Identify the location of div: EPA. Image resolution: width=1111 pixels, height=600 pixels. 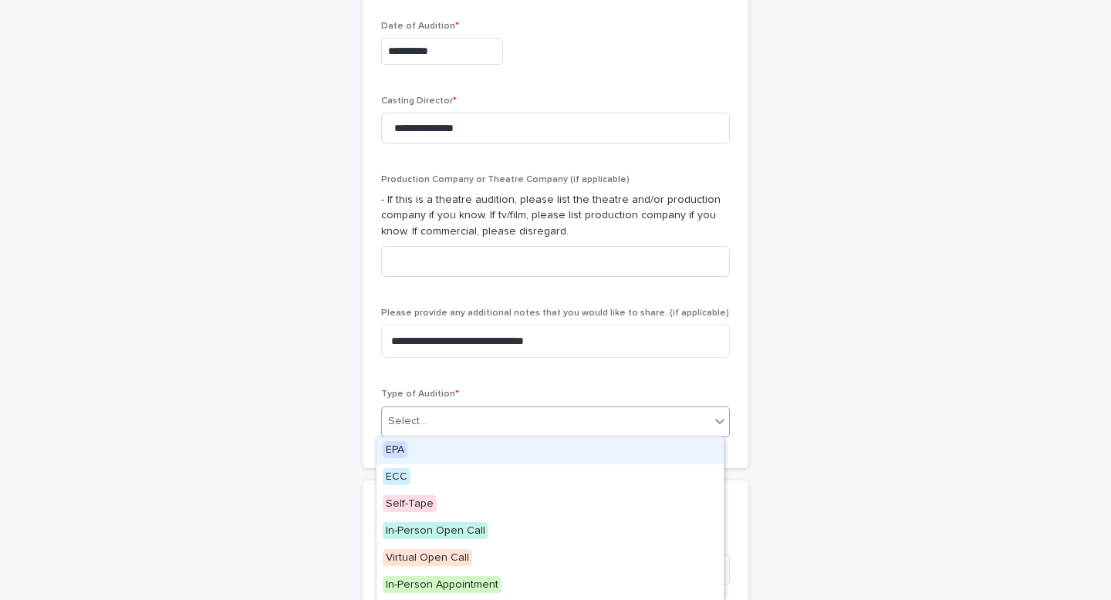
(550, 451).